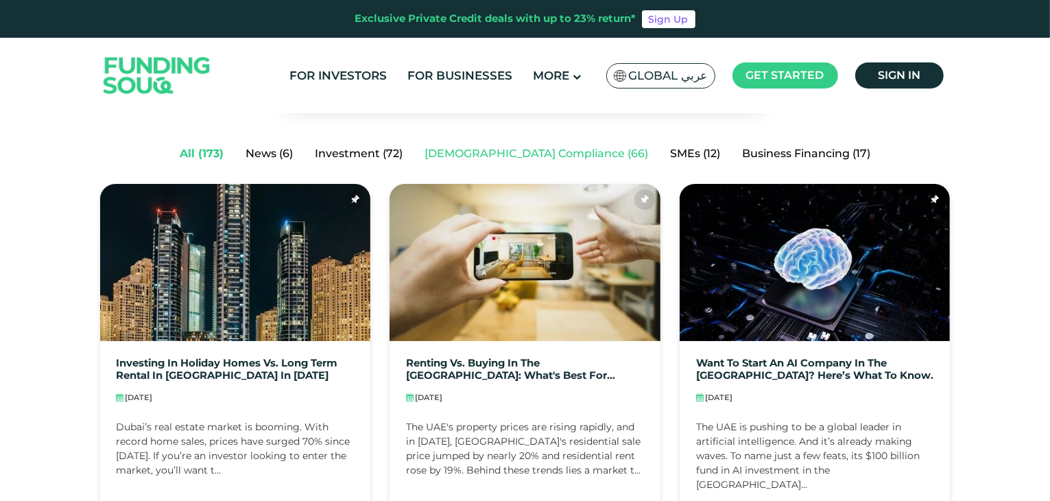 The width and height of the screenshot is (1050, 501). Describe the element at coordinates (785, 75) in the screenshot. I see `span: Get started` at that location.